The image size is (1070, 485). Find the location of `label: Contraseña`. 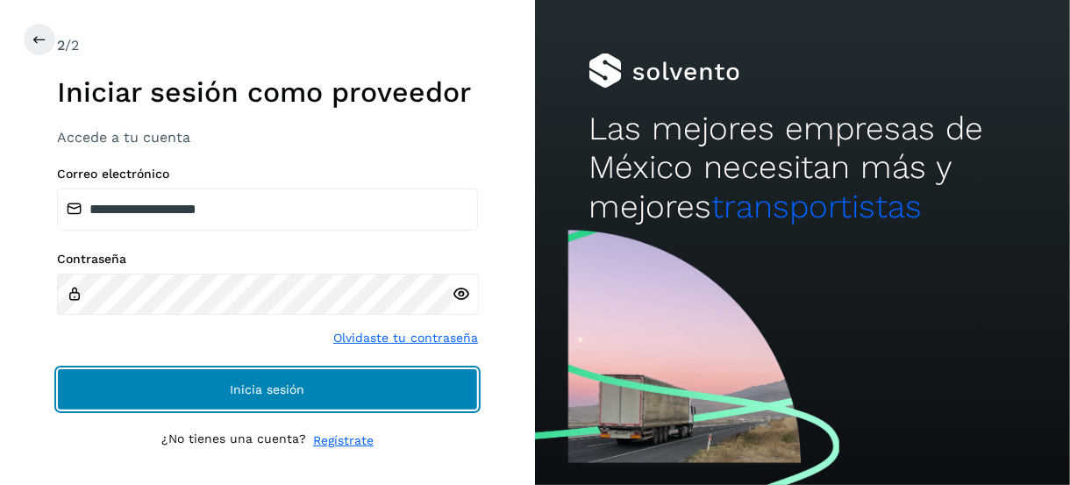

label: Contraseña is located at coordinates (268, 259).